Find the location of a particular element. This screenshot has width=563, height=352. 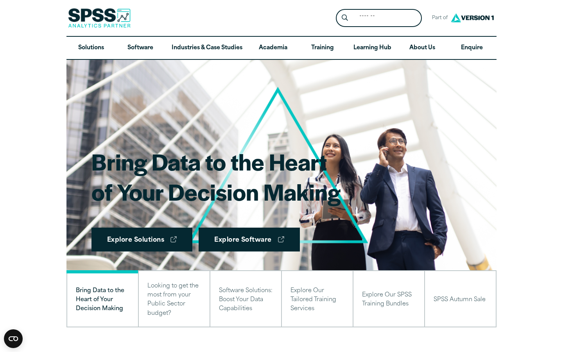

nav: Desktop version of site main menu is located at coordinates (282, 48).